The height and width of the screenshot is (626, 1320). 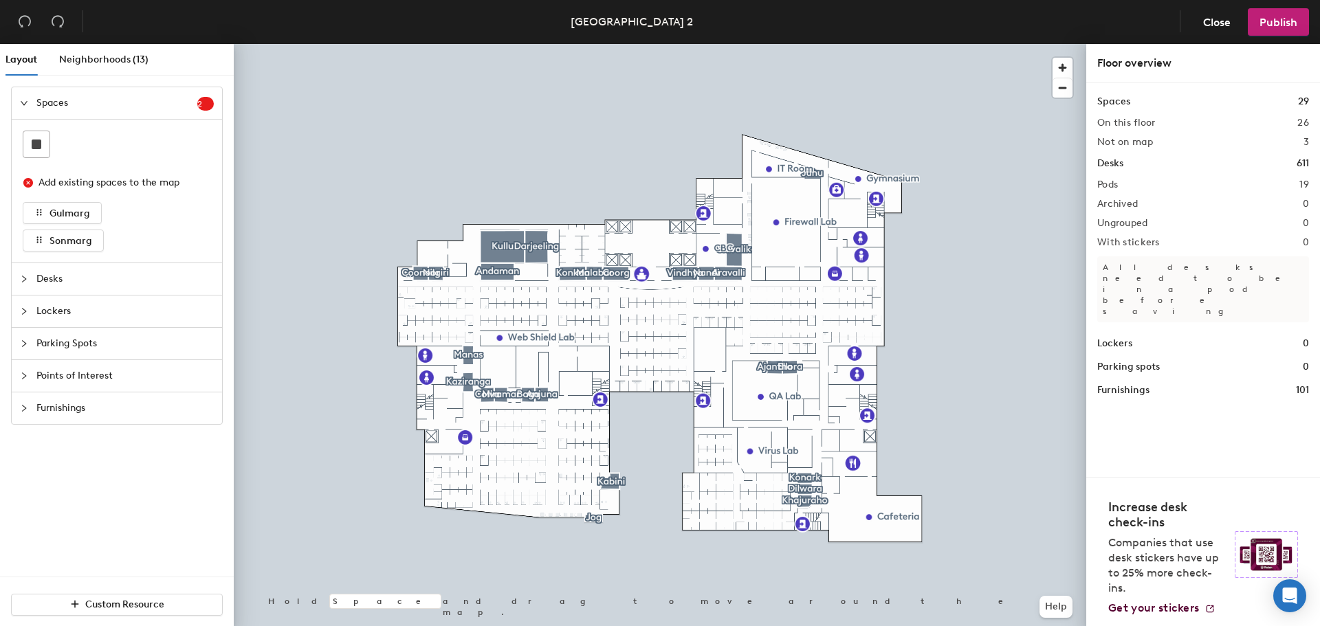 What do you see at coordinates (25, 22) in the screenshot?
I see `button: Undo (⌘ + Z)` at bounding box center [25, 22].